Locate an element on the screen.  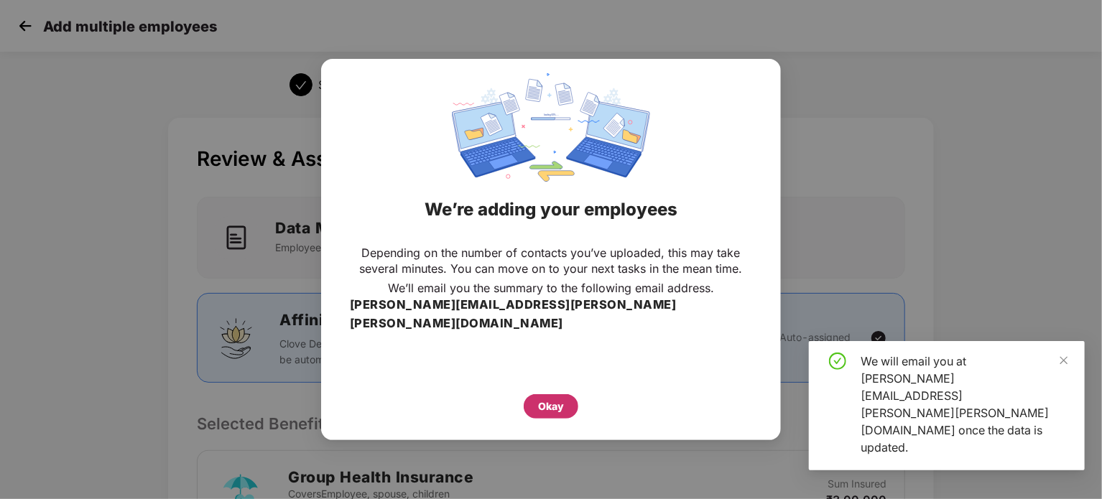
p: Depending on the number of contacts you’ve uploaded, this may take several minutes. You can move ... is located at coordinates (551, 261).